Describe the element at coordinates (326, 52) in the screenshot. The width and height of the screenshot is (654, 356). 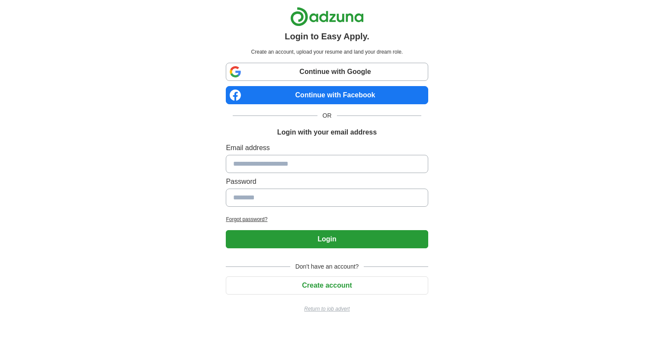
I see `p: Create an account, upload your resume and land your dream role.` at that location.